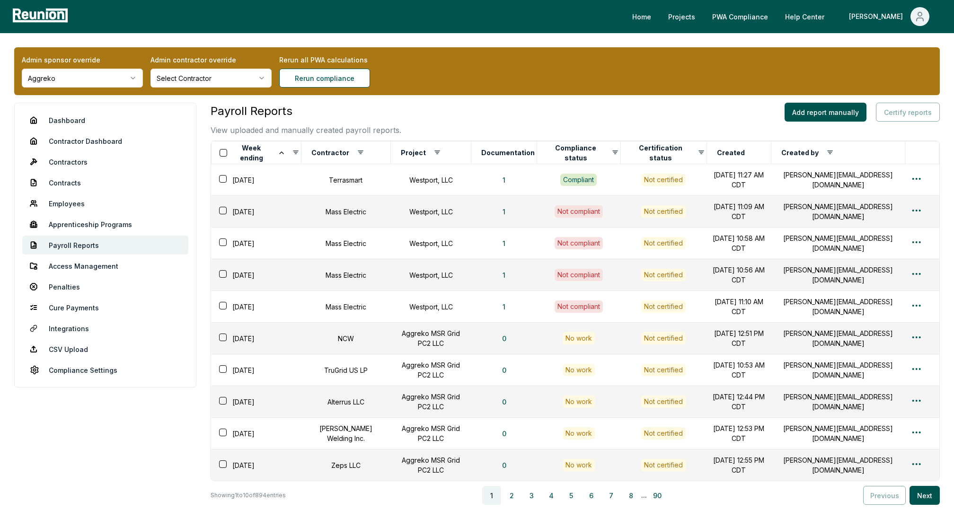 The width and height of the screenshot is (954, 519). What do you see at coordinates (105, 224) in the screenshot?
I see `a: Apprenticeship Programs` at bounding box center [105, 224].